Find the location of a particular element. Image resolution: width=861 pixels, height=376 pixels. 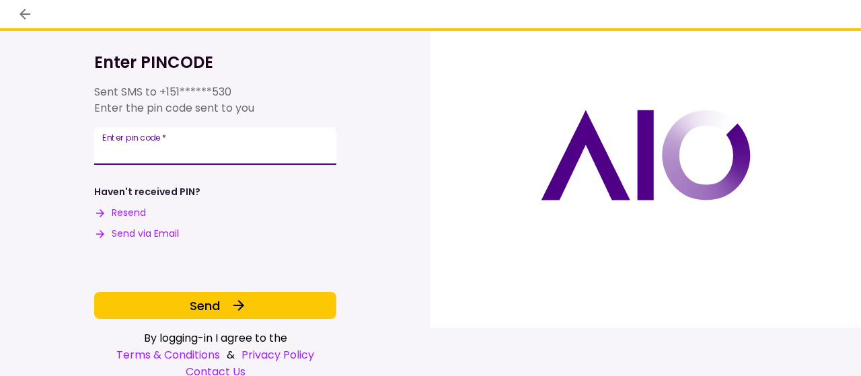

h1: Enter PINCODE is located at coordinates (215, 63).